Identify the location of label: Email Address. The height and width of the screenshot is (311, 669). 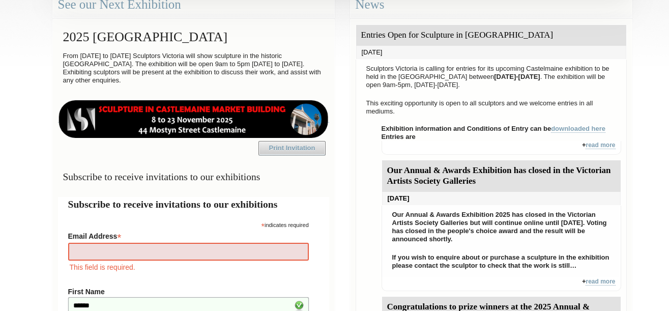
(188, 235).